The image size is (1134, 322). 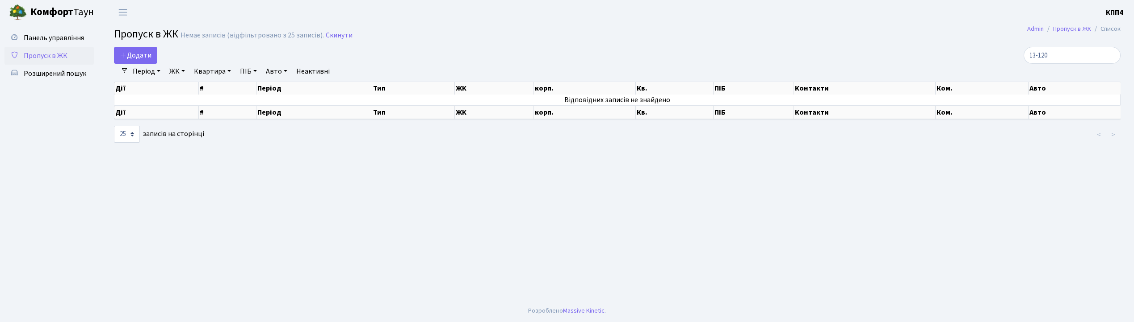 I want to click on div: Немає записів (відфільтровано з 25 записів)., so click(x=252, y=35).